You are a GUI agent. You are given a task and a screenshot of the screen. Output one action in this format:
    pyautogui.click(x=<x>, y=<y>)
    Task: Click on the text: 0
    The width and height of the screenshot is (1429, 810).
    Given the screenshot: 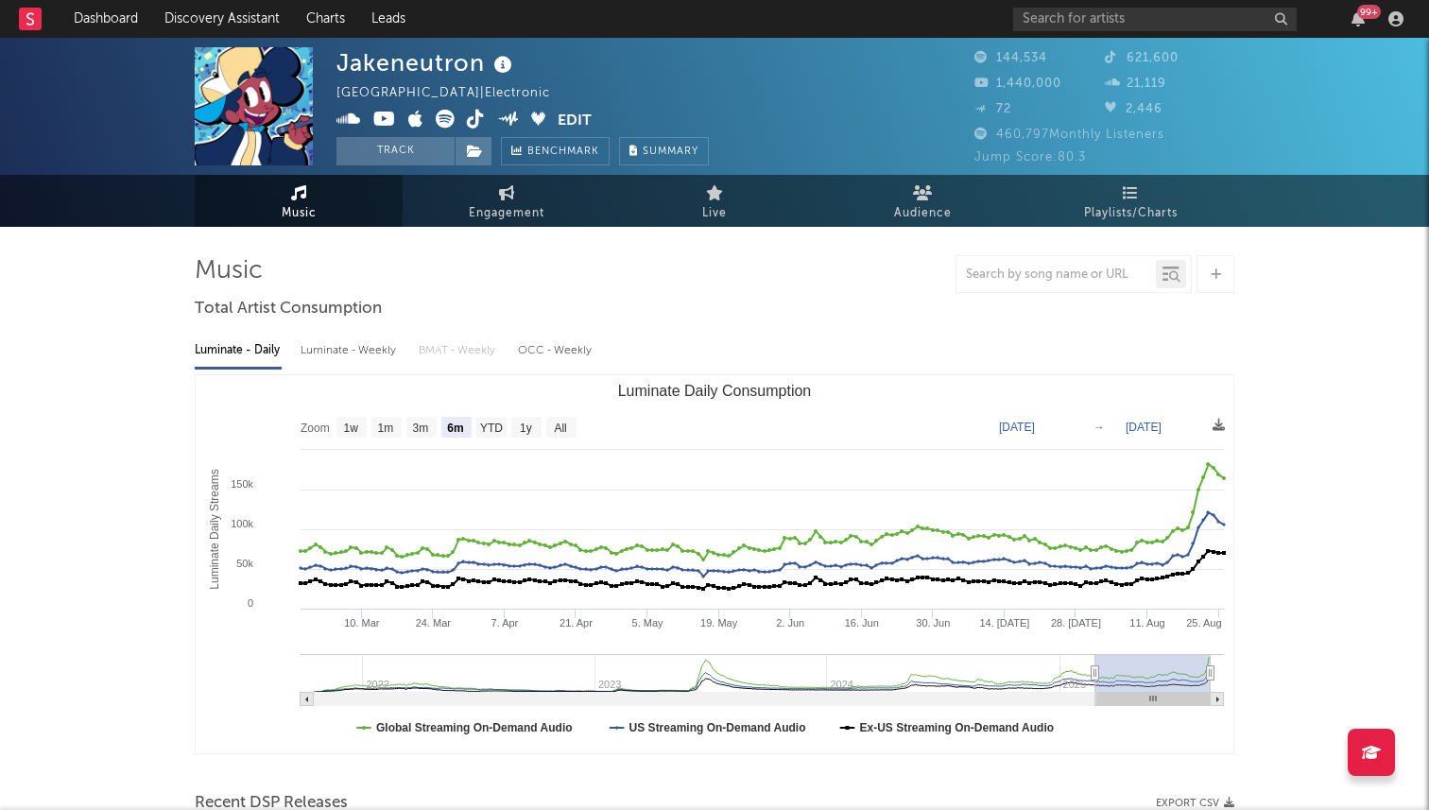 What is the action you would take?
    pyautogui.click(x=250, y=603)
    